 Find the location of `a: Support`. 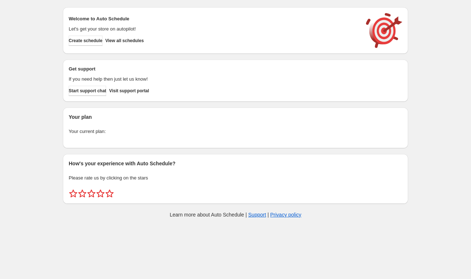

a: Support is located at coordinates (257, 215).